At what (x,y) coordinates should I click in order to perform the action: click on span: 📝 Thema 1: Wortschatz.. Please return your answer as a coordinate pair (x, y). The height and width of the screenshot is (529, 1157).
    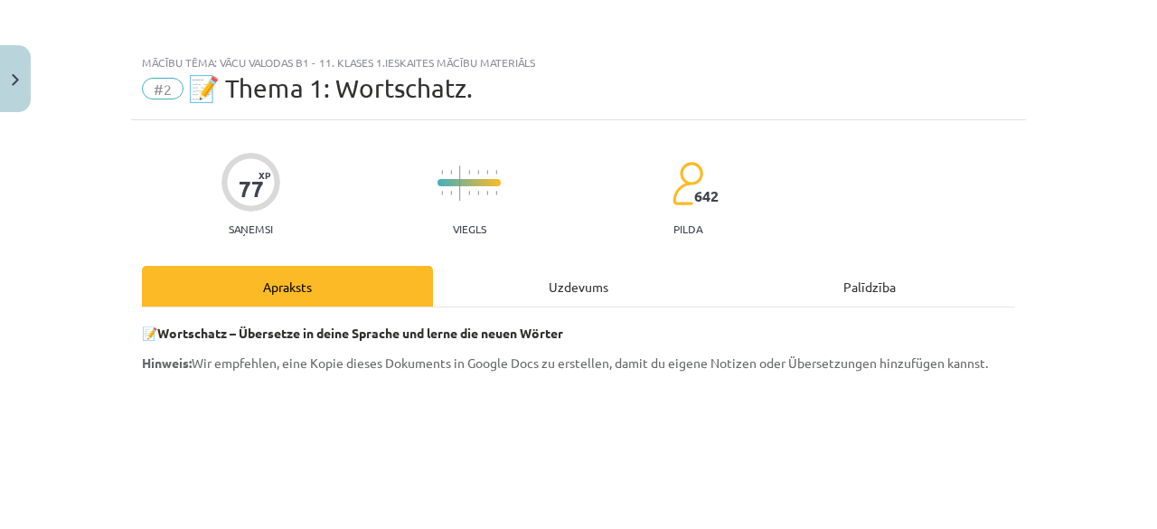
    Looking at the image, I should click on (330, 88).